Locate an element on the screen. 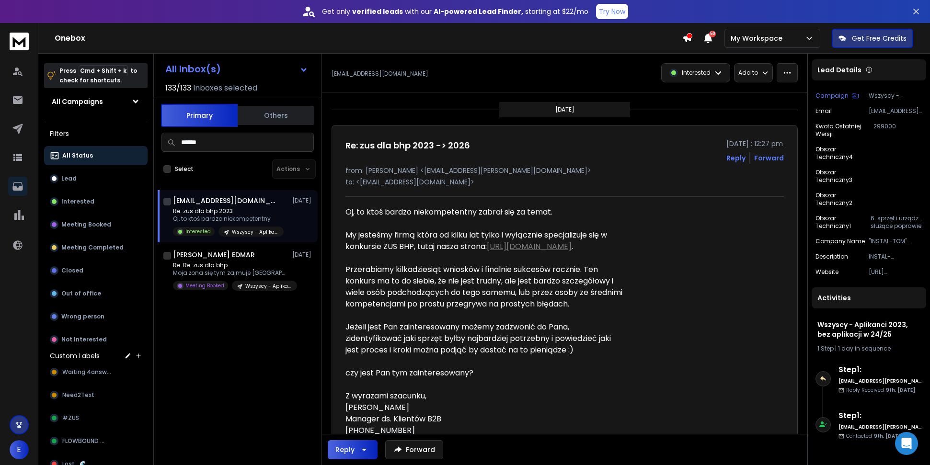  p: Wrong person is located at coordinates (83, 317).